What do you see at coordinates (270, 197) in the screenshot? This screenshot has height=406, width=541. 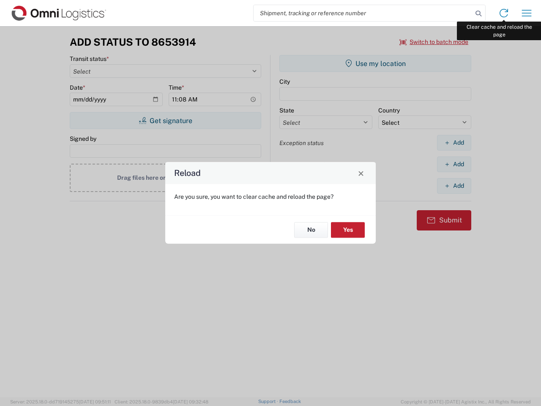 I see `p: Are you sure, you want to clear cache and reload the page?` at bounding box center [270, 197].